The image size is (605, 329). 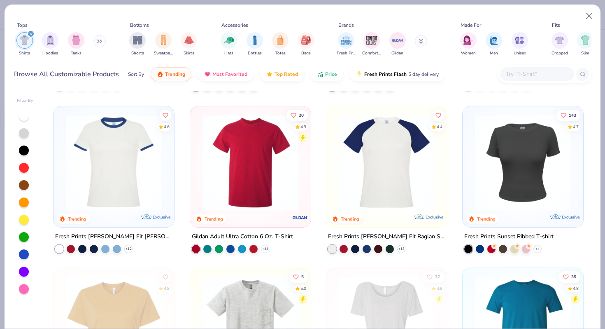 I want to click on span: Sweatpants, so click(x=163, y=53).